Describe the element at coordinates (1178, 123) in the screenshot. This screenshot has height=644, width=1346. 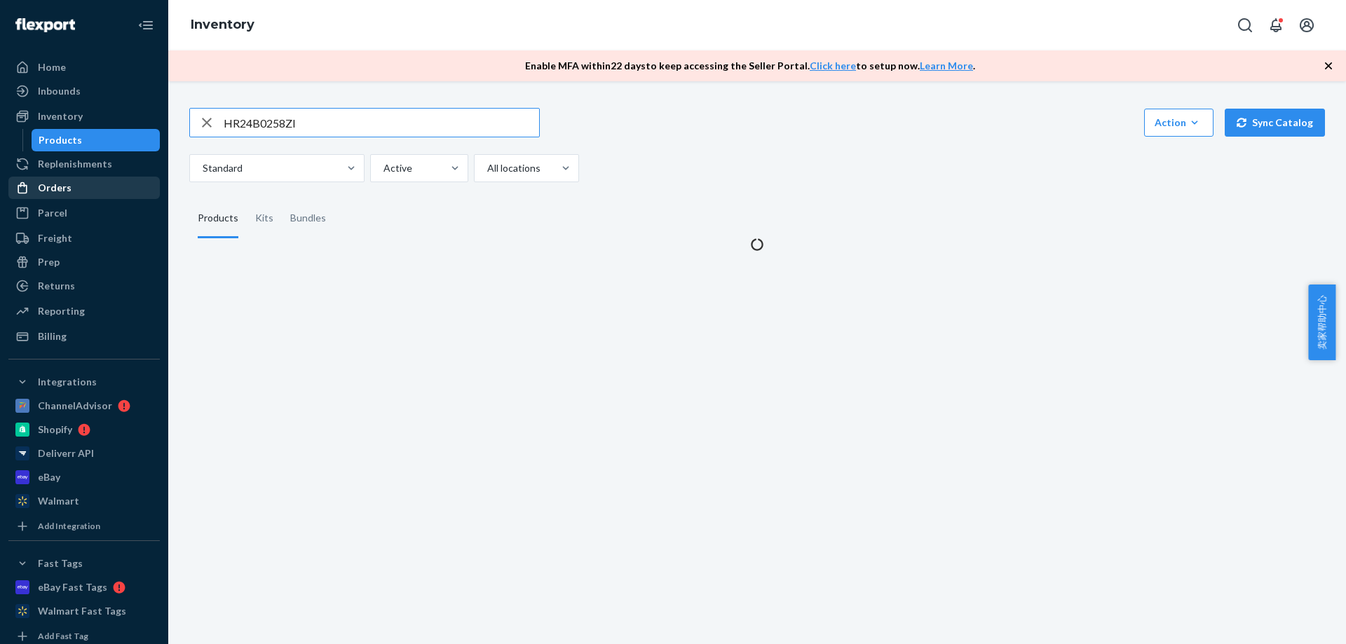
I see `div: Action` at that location.